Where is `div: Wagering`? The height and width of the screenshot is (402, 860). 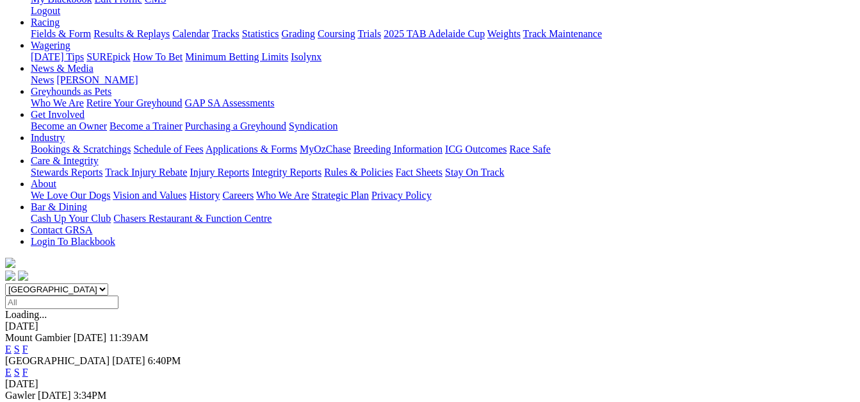 div: Wagering is located at coordinates (443, 57).